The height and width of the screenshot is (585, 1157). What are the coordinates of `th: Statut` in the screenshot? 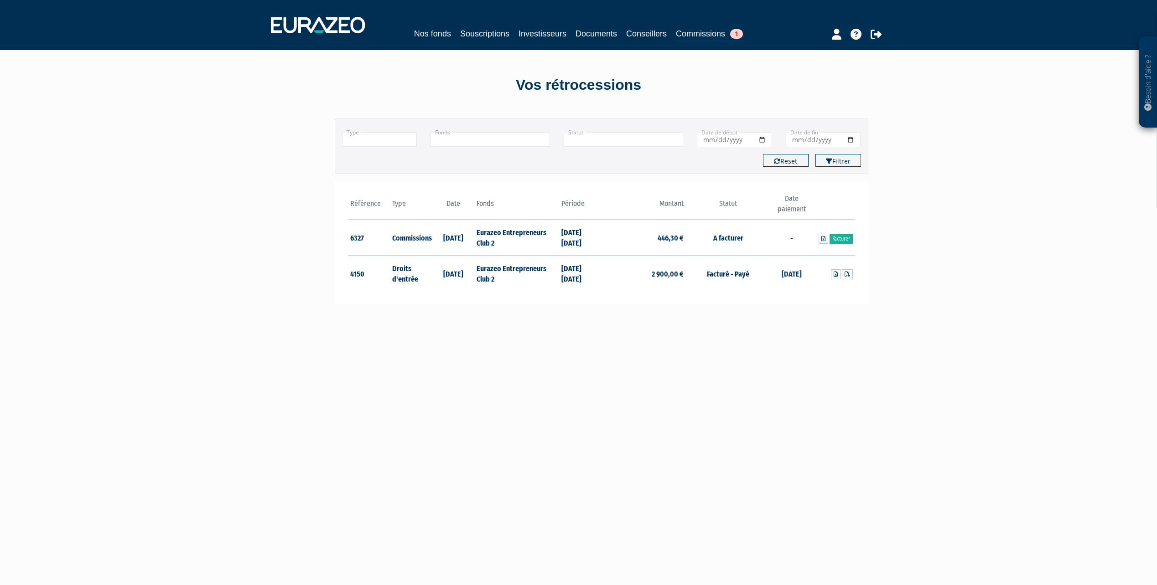 It's located at (728, 207).